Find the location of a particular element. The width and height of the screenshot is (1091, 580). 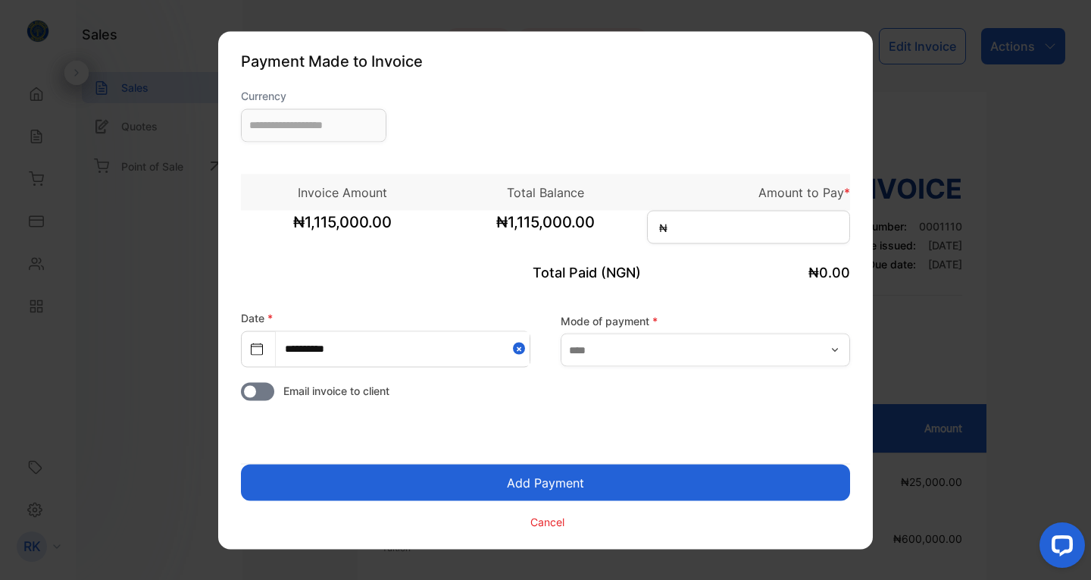

p: Total Paid (NGN) is located at coordinates (546, 271).